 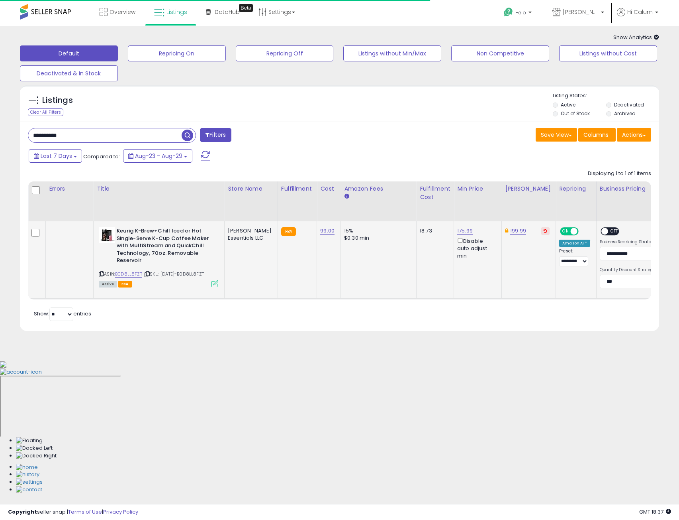 What do you see at coordinates (69, 73) in the screenshot?
I see `button: Deactivated & In Stock` at bounding box center [69, 73].